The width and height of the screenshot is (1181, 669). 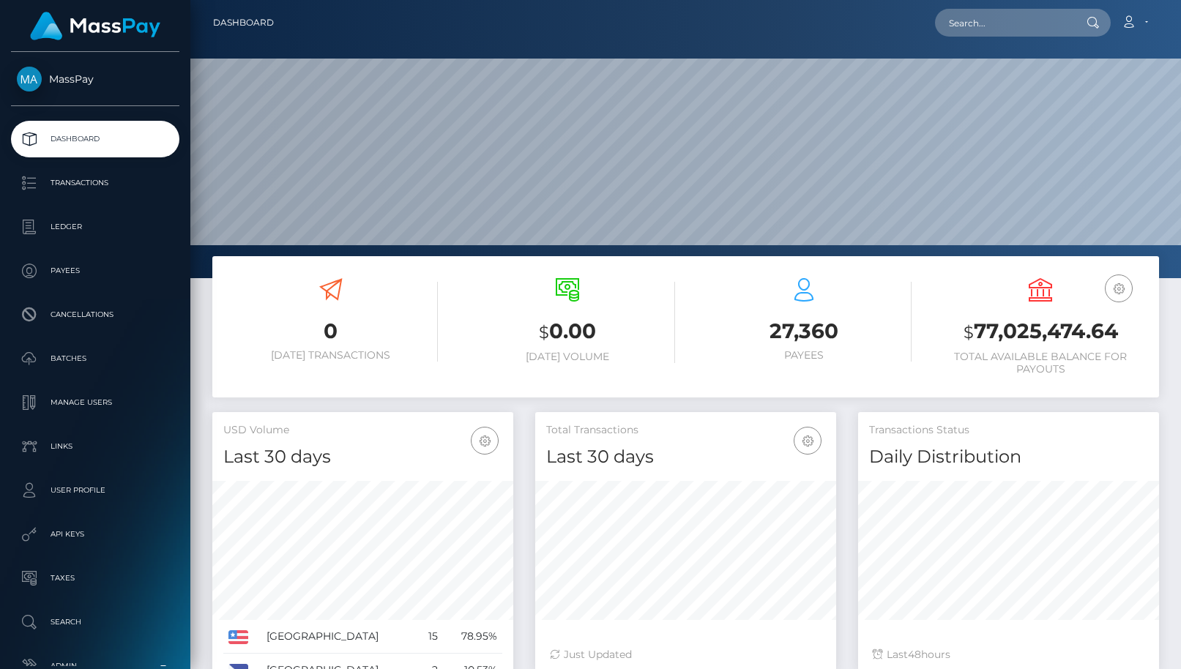 I want to click on a: Ledger, so click(x=95, y=227).